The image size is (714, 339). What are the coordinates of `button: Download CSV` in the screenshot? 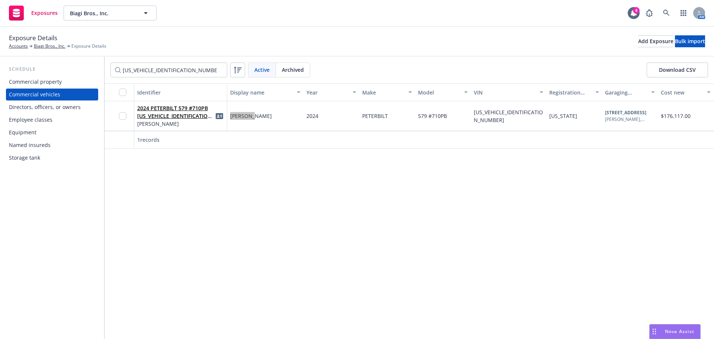 It's located at (677, 70).